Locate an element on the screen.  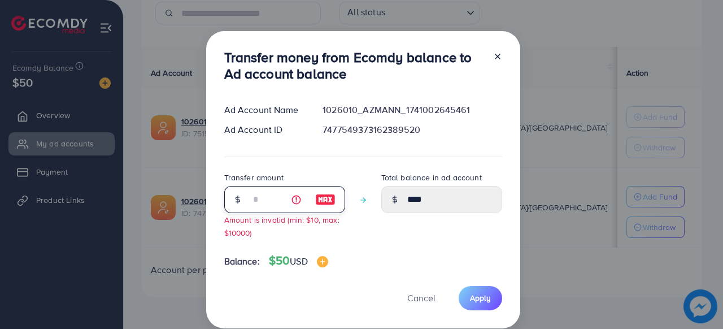
button: Cancel is located at coordinates (421, 298).